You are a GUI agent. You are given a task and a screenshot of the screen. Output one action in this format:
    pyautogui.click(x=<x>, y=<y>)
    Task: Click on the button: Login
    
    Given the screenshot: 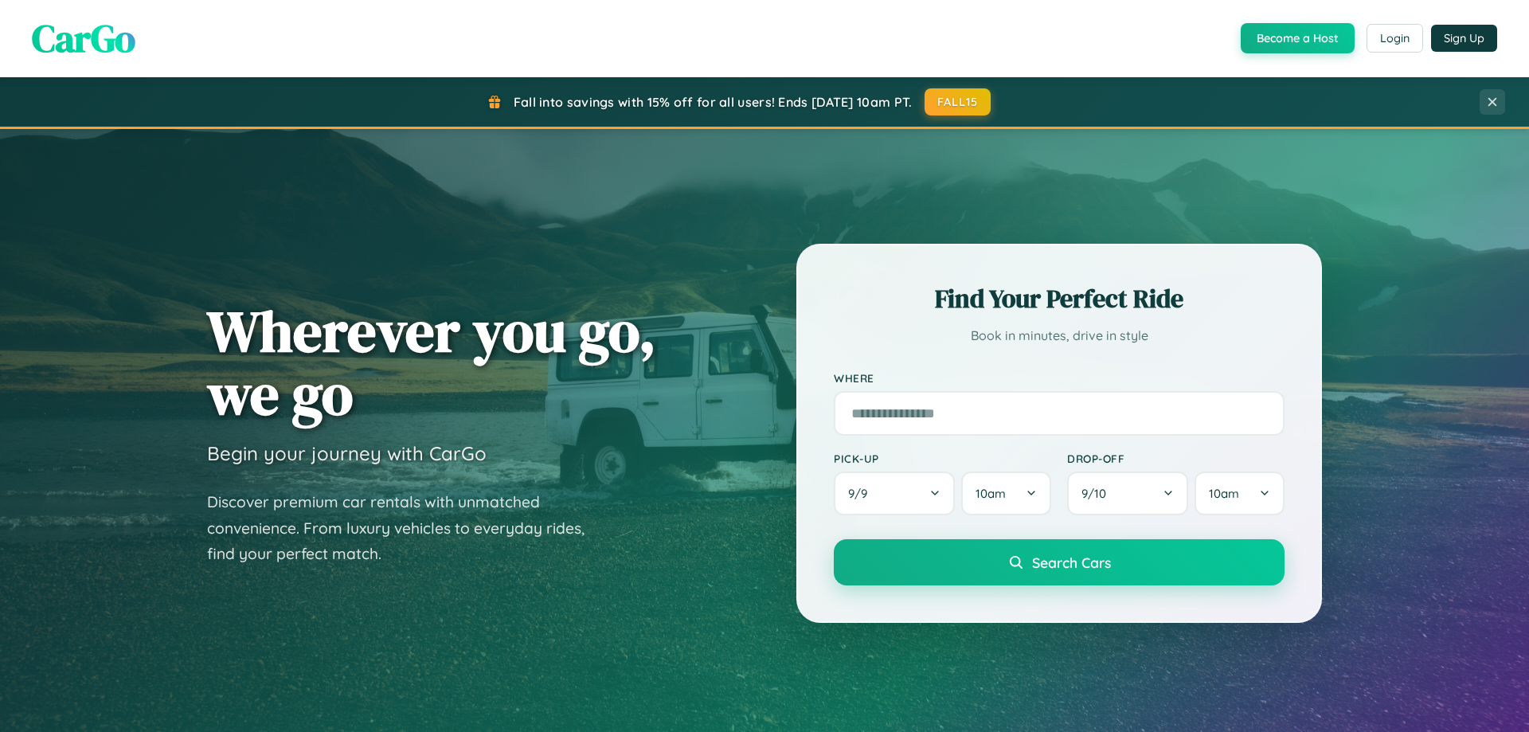 What is the action you would take?
    pyautogui.click(x=1395, y=38)
    